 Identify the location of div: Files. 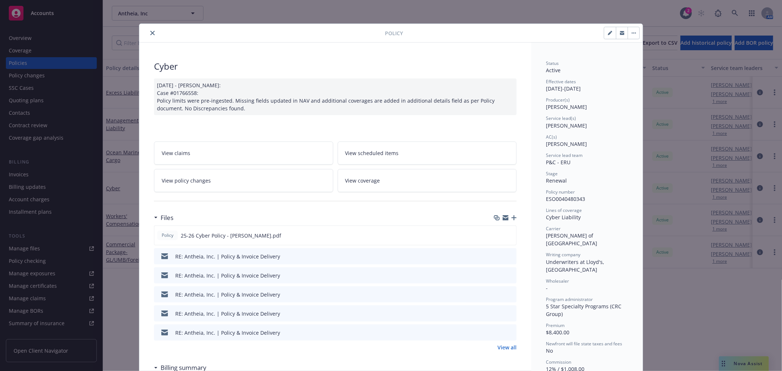
(164, 218).